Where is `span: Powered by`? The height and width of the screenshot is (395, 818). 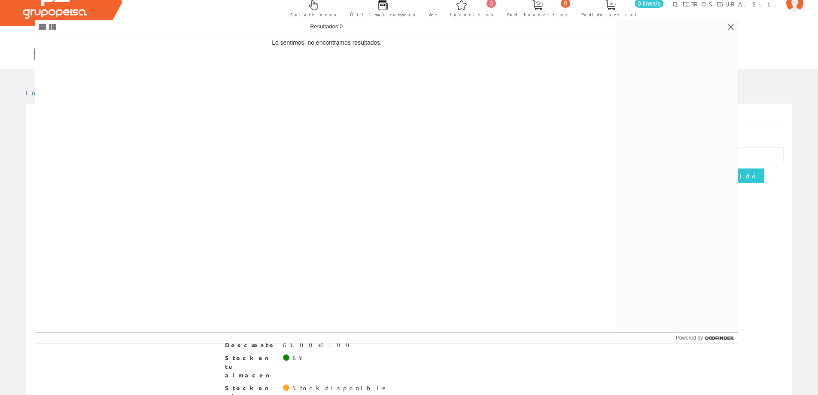 span: Powered by is located at coordinates (689, 337).